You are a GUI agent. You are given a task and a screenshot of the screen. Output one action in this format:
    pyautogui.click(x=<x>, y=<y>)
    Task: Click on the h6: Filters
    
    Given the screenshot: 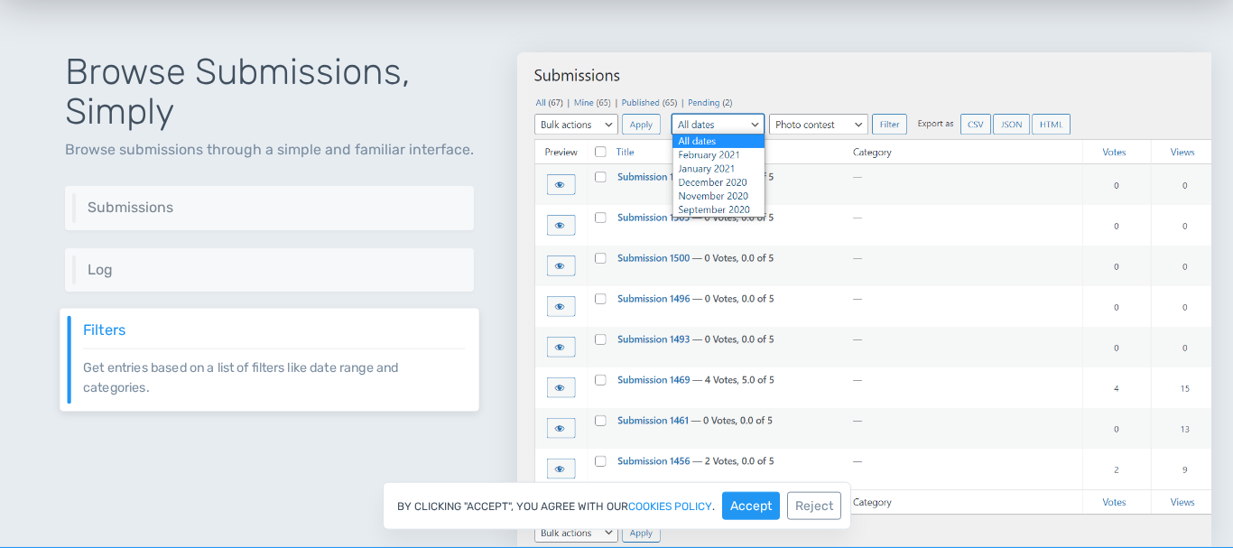 What is the action you would take?
    pyautogui.click(x=273, y=330)
    